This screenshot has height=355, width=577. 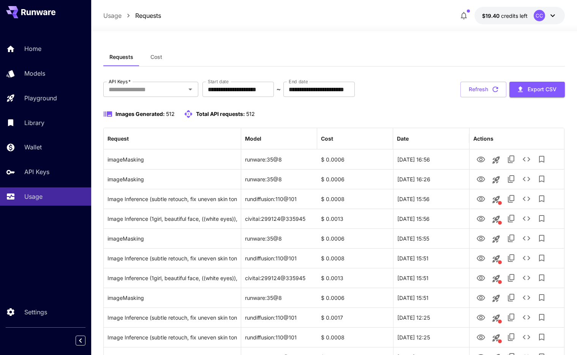 I want to click on div: Cost, so click(x=327, y=138).